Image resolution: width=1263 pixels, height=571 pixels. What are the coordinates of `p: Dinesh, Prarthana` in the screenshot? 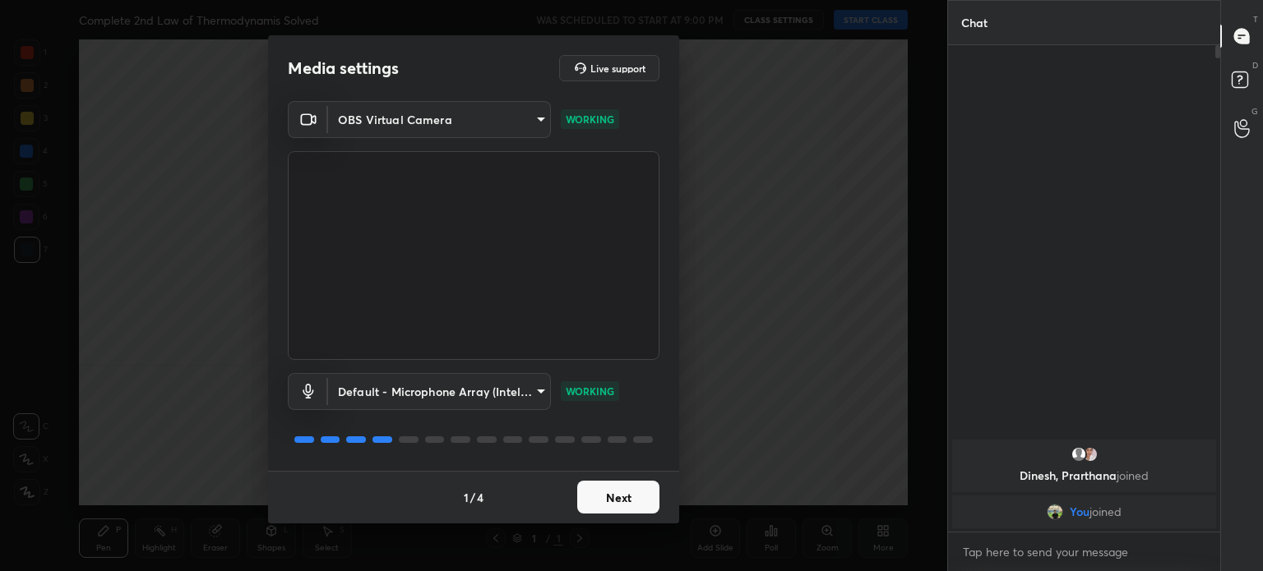 It's located at (1084, 476).